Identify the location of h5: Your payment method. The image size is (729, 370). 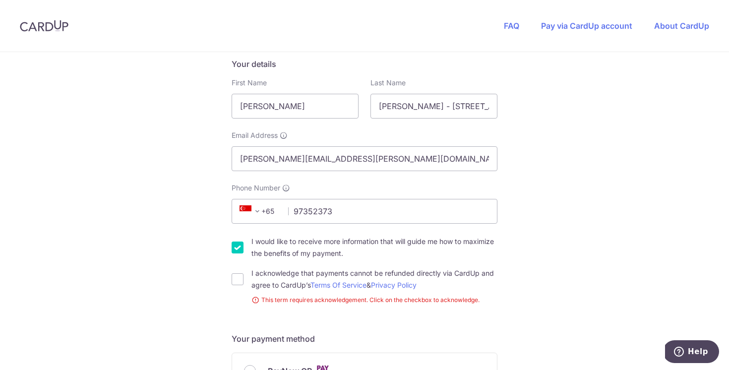
(364, 339).